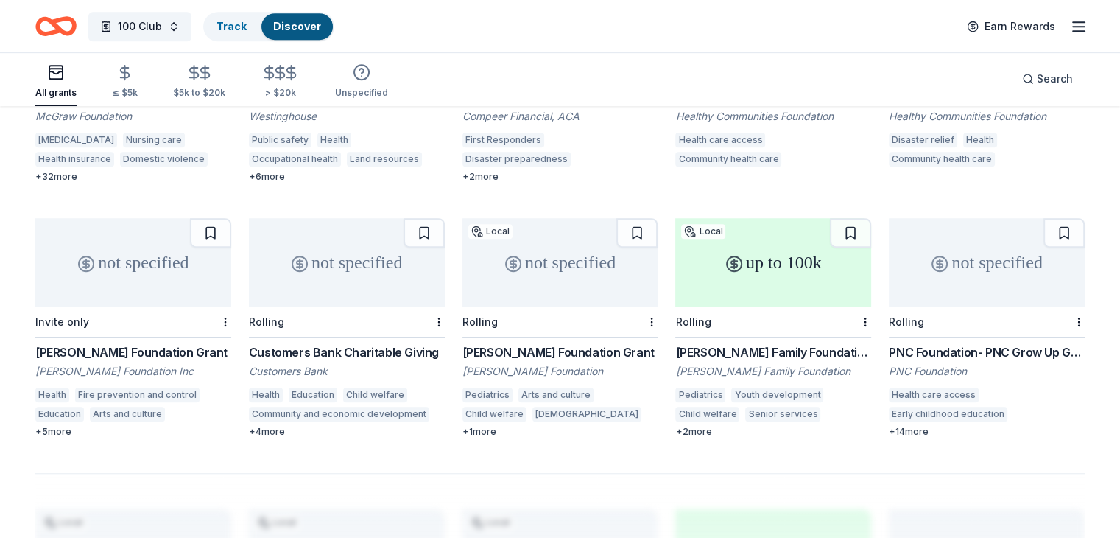  I want to click on button: Unspecified, so click(362, 82).